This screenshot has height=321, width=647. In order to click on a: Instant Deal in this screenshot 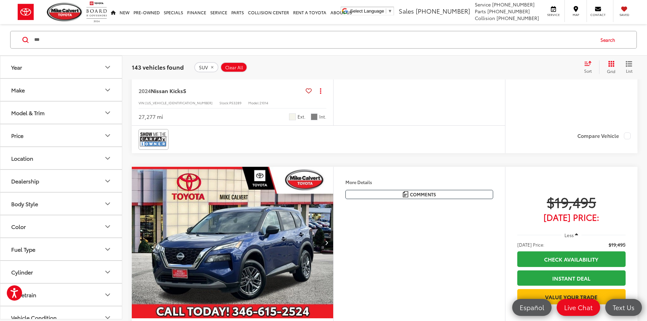, I will do `click(571, 278)`.